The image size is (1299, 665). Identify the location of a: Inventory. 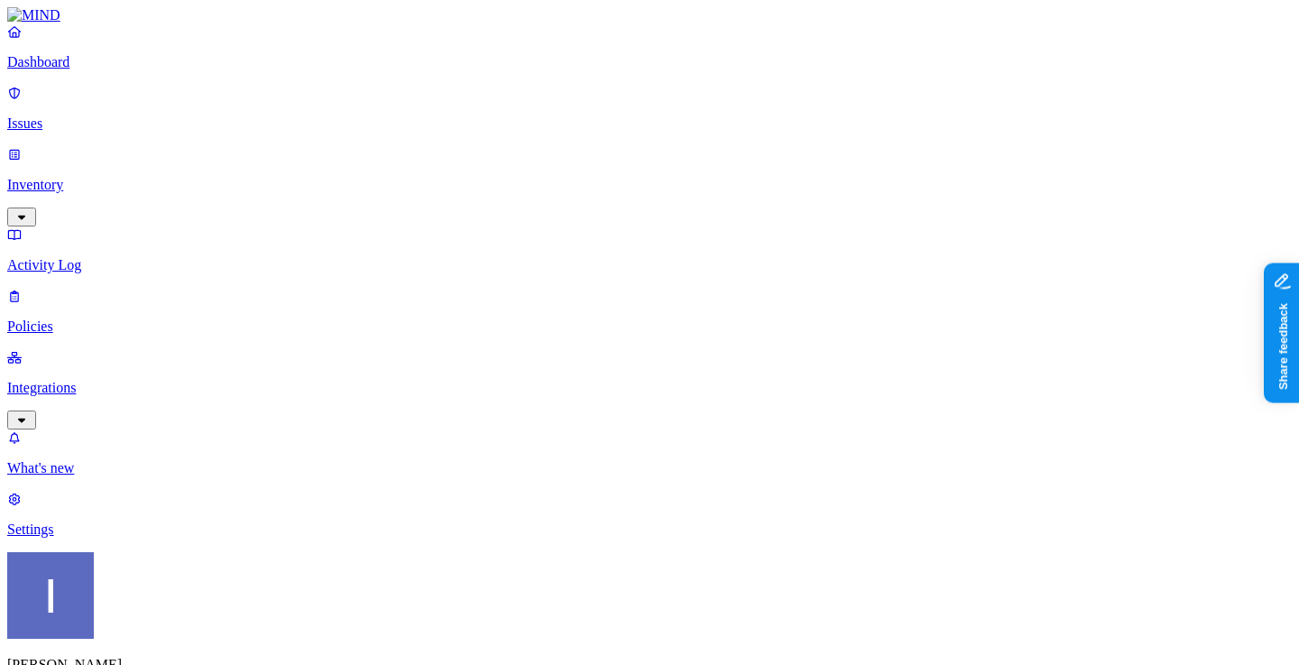
(650, 185).